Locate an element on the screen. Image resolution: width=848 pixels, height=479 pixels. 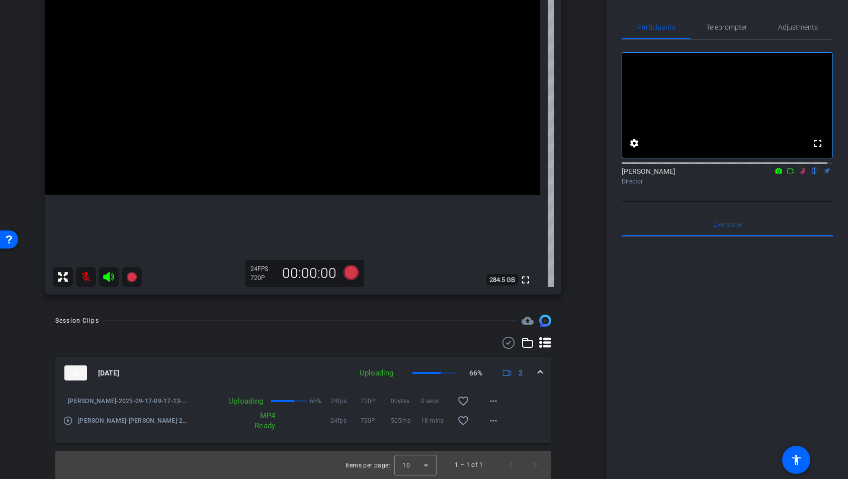
mat-icon: settings is located at coordinates (634, 143).